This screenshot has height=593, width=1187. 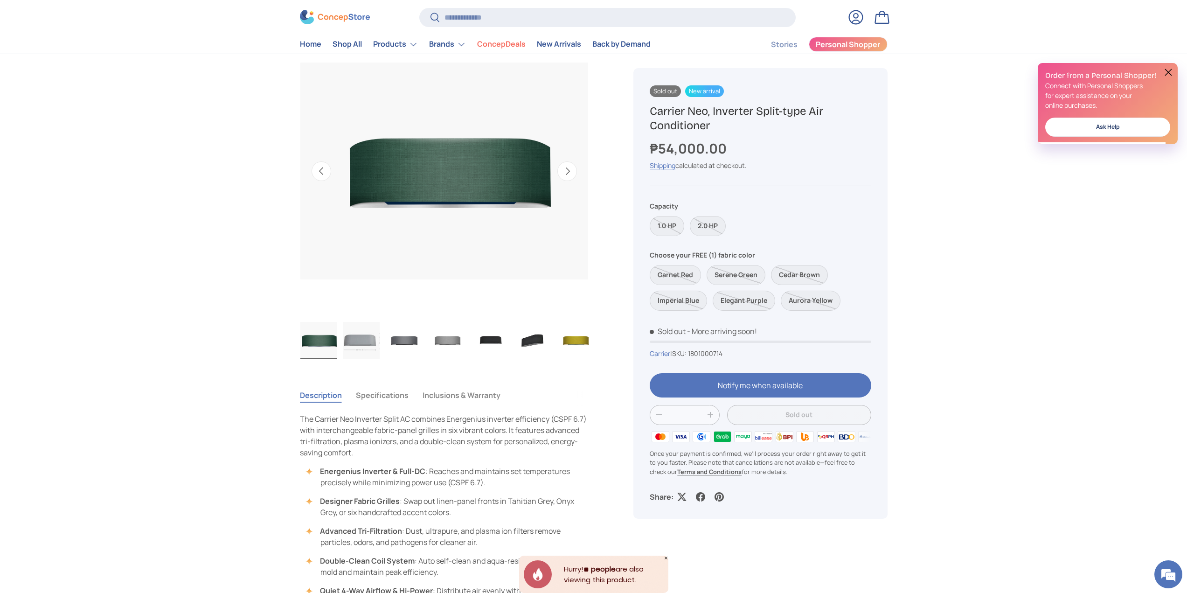 What do you see at coordinates (404, 340) in the screenshot?
I see `img: carrier-neo-aircon-with-fabric-panel-cover-dark-gray-full-view-concepstore` at bounding box center [404, 340].